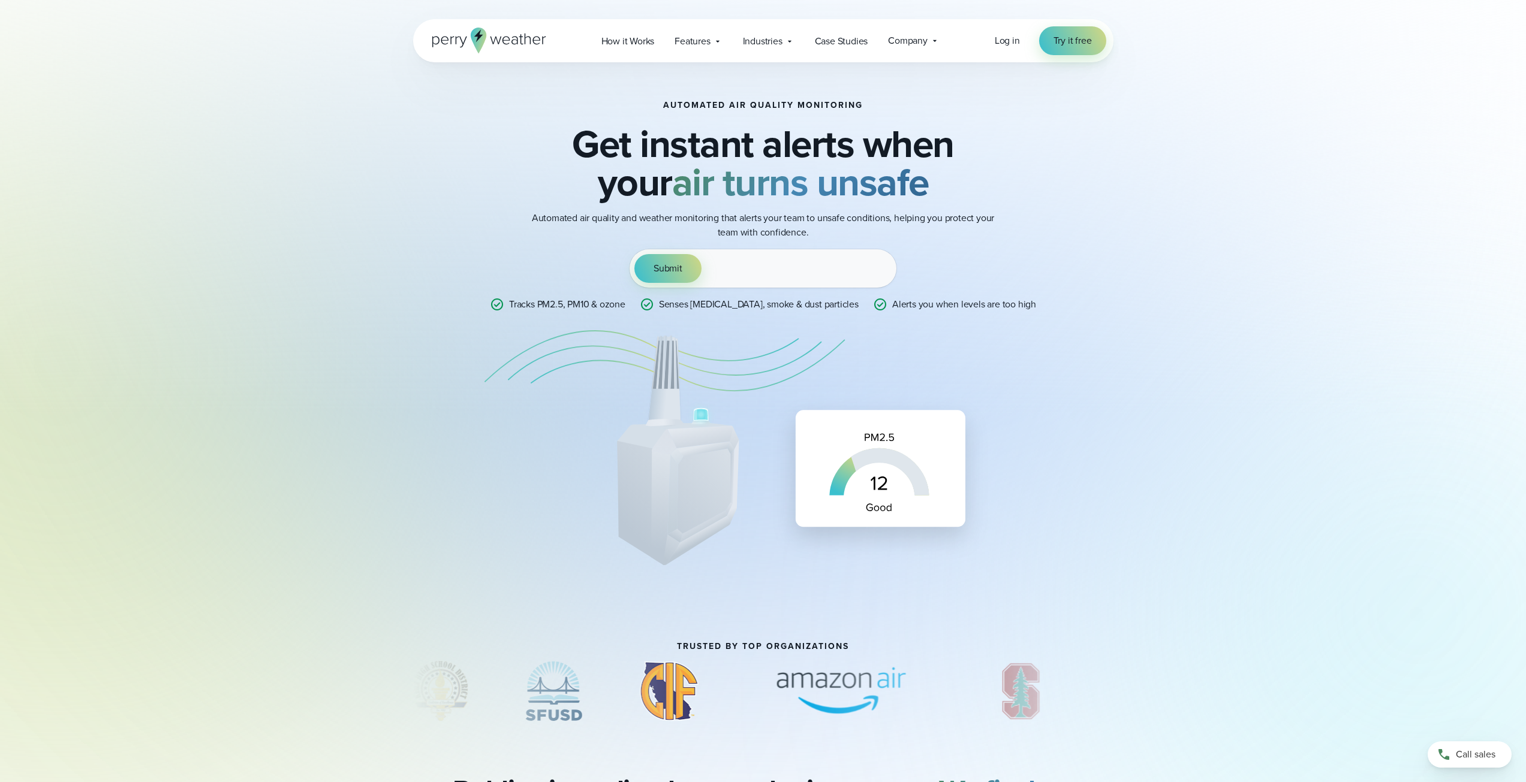 The width and height of the screenshot is (1526, 782). I want to click on span: How it Works, so click(628, 41).